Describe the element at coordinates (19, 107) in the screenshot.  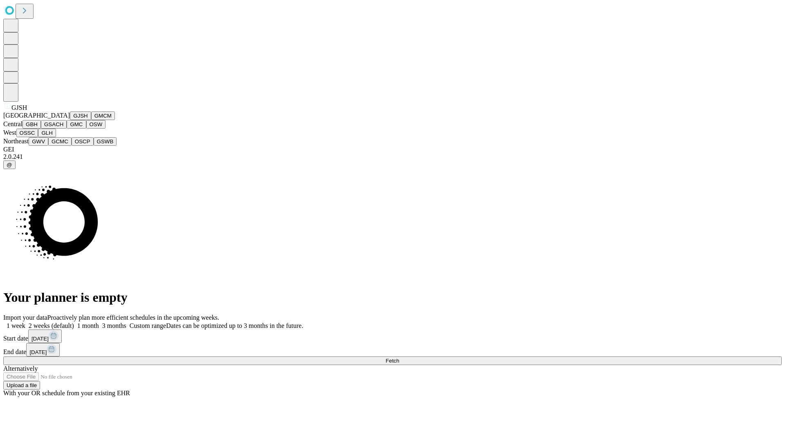
I see `span: GJSH` at that location.